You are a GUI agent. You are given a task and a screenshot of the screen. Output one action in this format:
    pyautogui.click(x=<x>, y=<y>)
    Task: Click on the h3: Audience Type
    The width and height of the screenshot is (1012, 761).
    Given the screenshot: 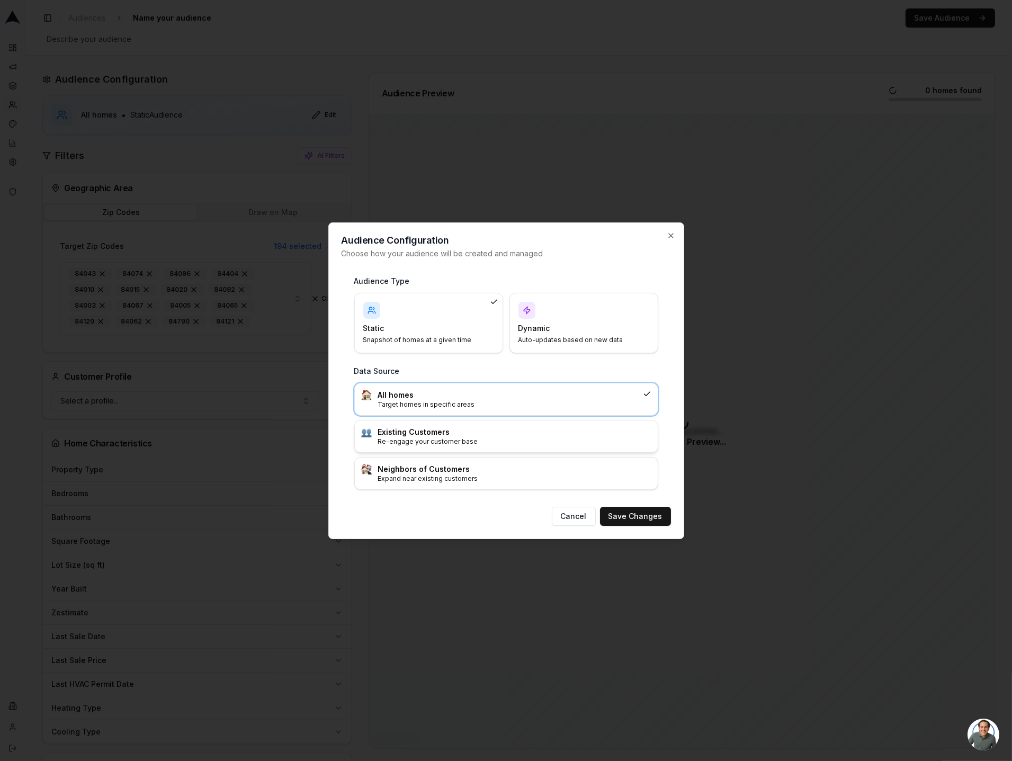 What is the action you would take?
    pyautogui.click(x=506, y=281)
    